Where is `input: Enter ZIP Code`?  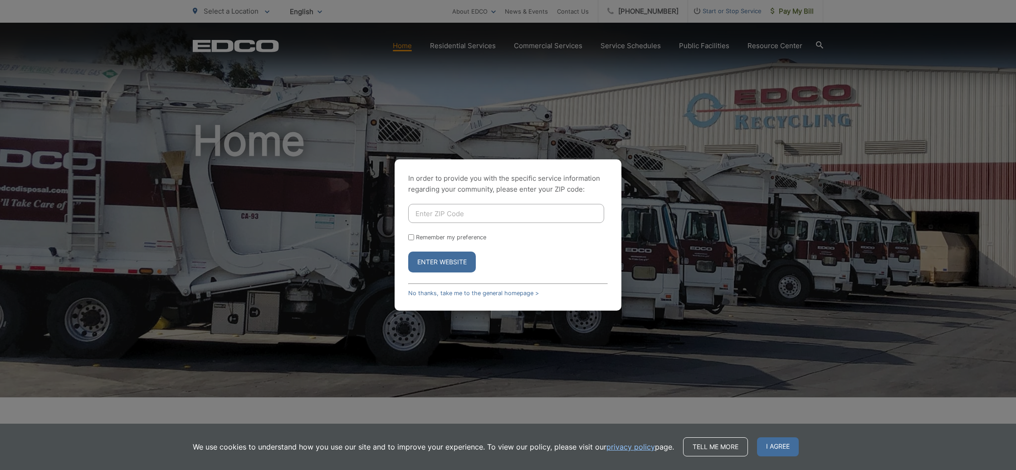
input: Enter ZIP Code is located at coordinates (506, 213).